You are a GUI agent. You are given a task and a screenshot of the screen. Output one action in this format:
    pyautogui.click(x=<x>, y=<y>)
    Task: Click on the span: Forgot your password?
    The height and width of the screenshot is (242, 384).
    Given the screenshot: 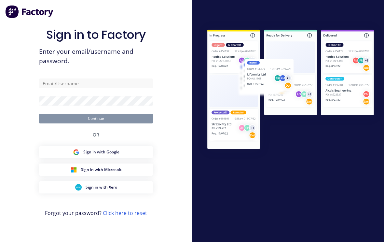 What is the action you would take?
    pyautogui.click(x=96, y=213)
    